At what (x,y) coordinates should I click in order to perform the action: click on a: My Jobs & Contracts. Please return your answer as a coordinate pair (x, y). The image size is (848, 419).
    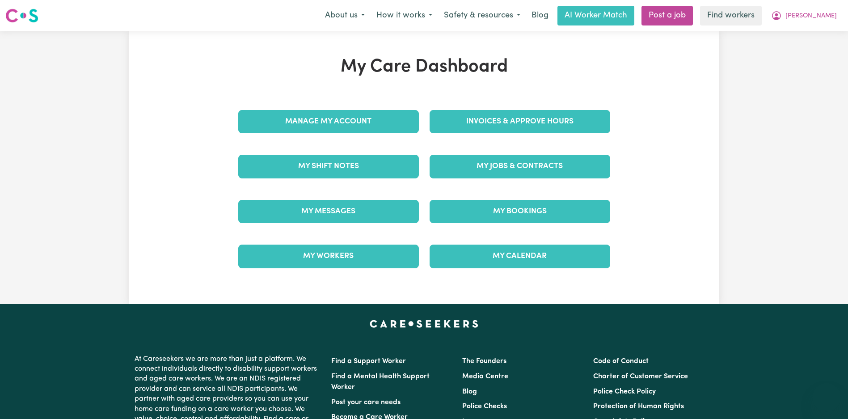
    Looking at the image, I should click on (520, 166).